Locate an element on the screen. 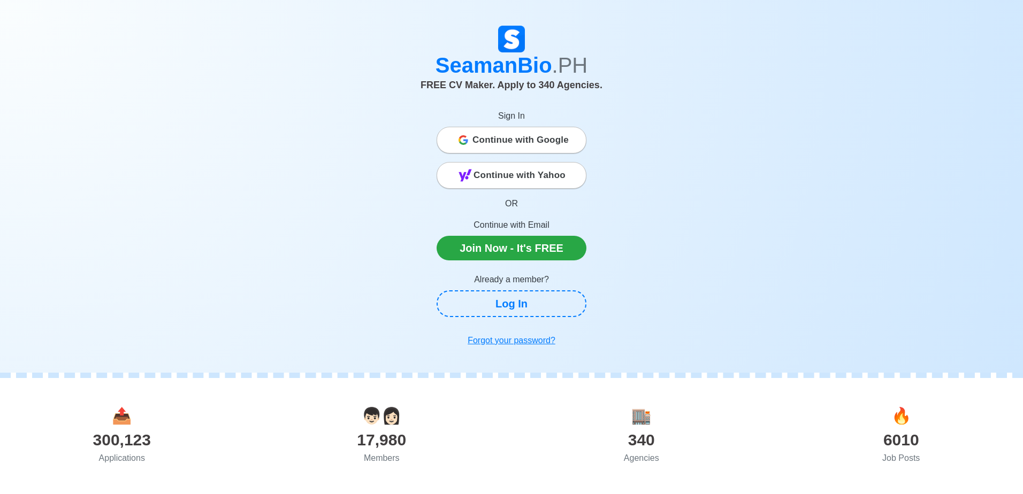 The height and width of the screenshot is (494, 1023). span: Continue with Google is located at coordinates (521, 140).